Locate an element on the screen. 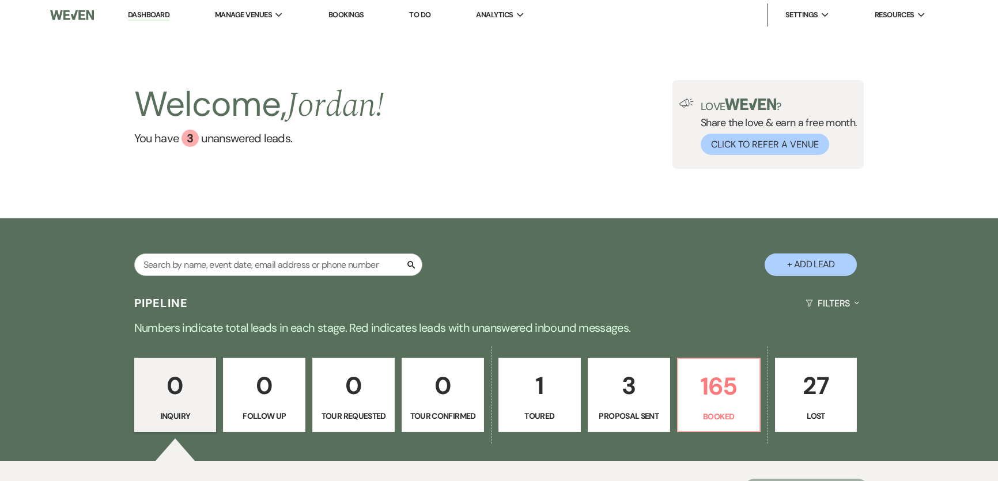 The width and height of the screenshot is (998, 481). a: 0Tour Requested is located at coordinates (353, 395).